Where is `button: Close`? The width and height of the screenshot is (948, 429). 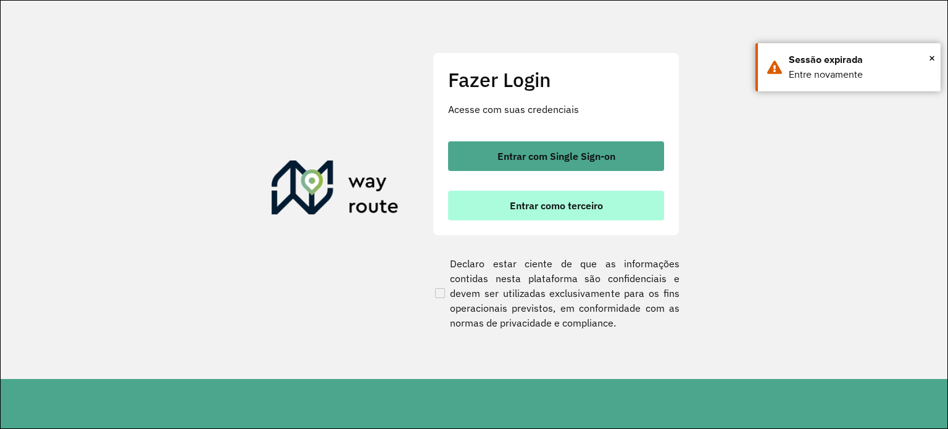
button: Close is located at coordinates (932, 58).